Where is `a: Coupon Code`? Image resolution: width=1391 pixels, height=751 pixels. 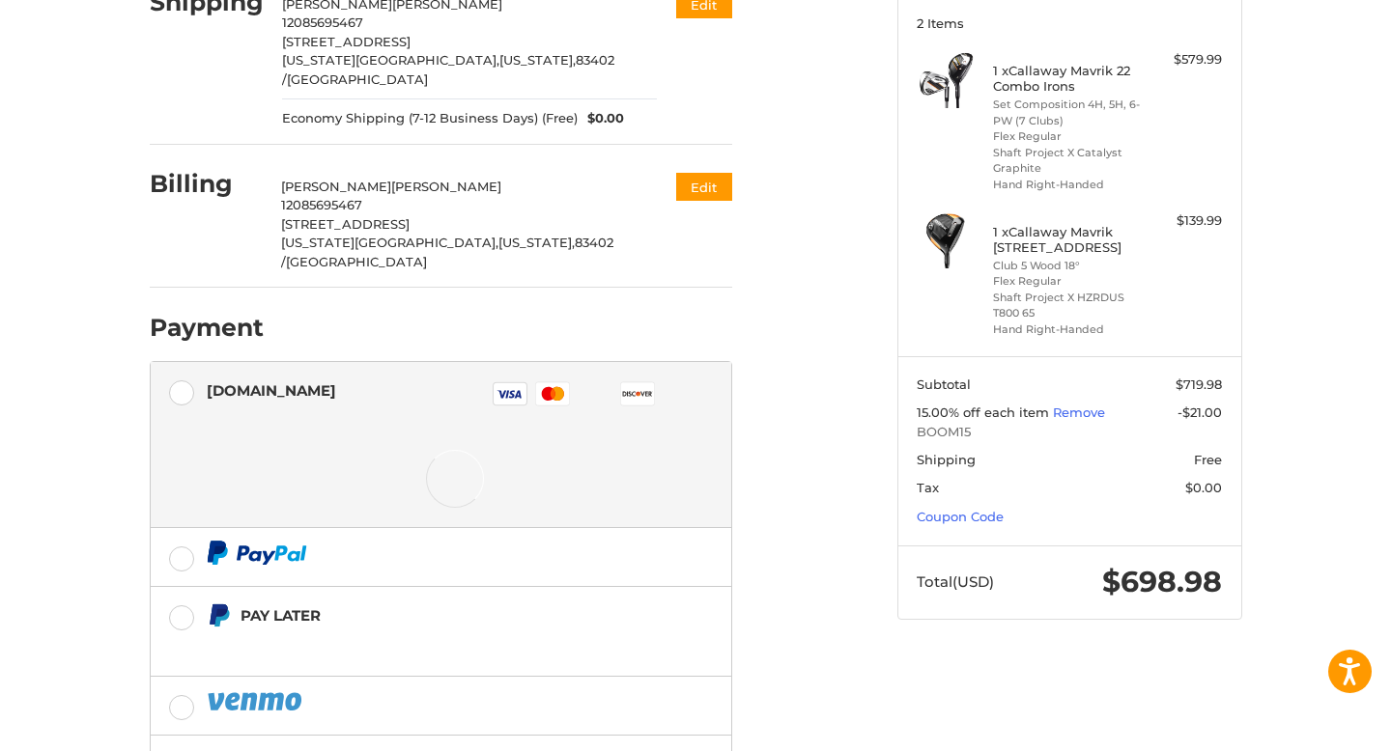
a: Coupon Code is located at coordinates (960, 517).